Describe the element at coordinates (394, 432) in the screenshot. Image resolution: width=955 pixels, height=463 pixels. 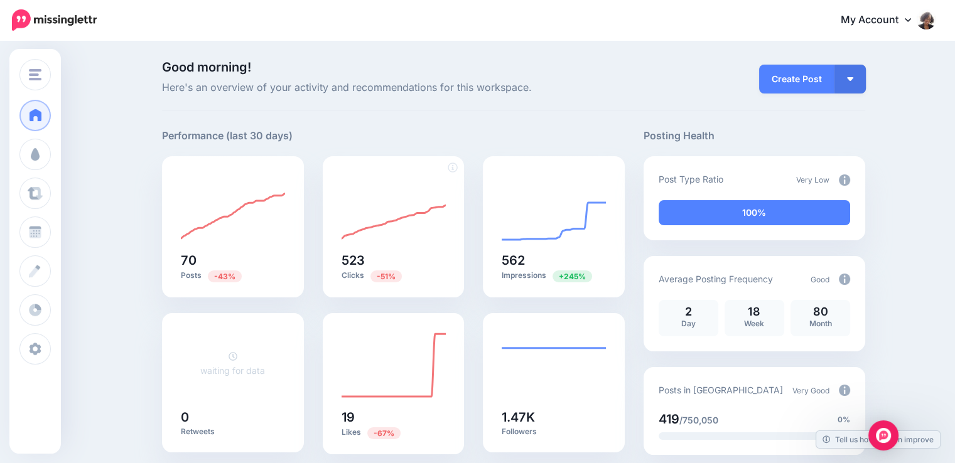
I see `p: Likes` at that location.